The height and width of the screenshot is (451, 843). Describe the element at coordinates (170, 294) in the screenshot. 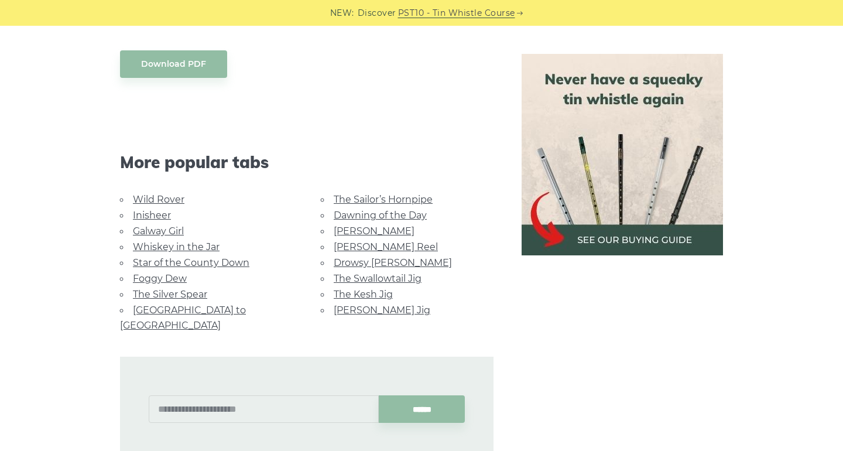

I see `a: The Silver Spear` at that location.